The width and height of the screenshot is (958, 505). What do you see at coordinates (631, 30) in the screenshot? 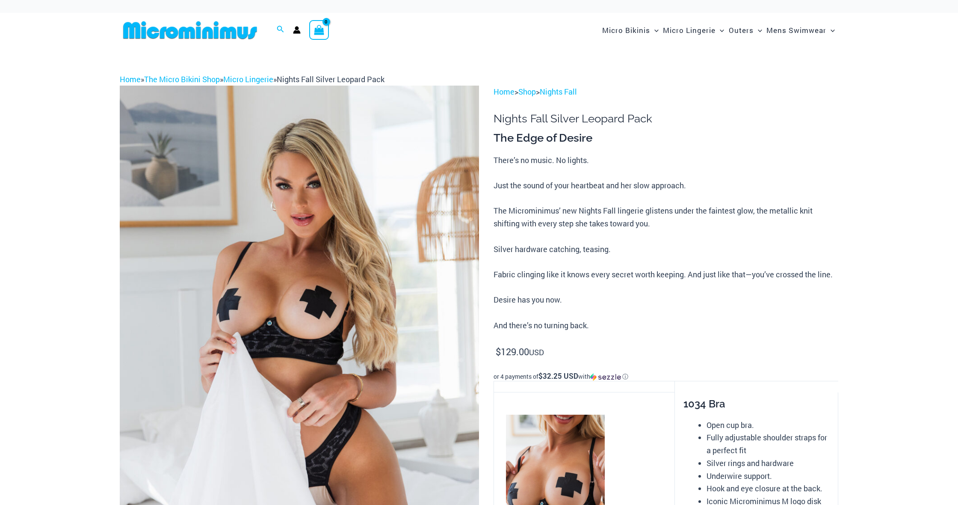
I see `a: Micro BikinisMenu ToggleMenu Toggle` at bounding box center [631, 30].